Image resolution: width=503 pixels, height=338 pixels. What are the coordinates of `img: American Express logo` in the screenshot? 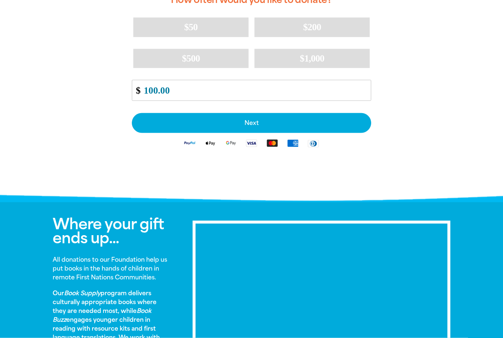 It's located at (293, 143).